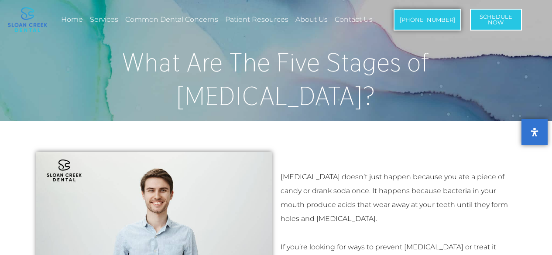 The image size is (552, 255). Describe the element at coordinates (257, 20) in the screenshot. I see `a: Patient Resources` at that location.